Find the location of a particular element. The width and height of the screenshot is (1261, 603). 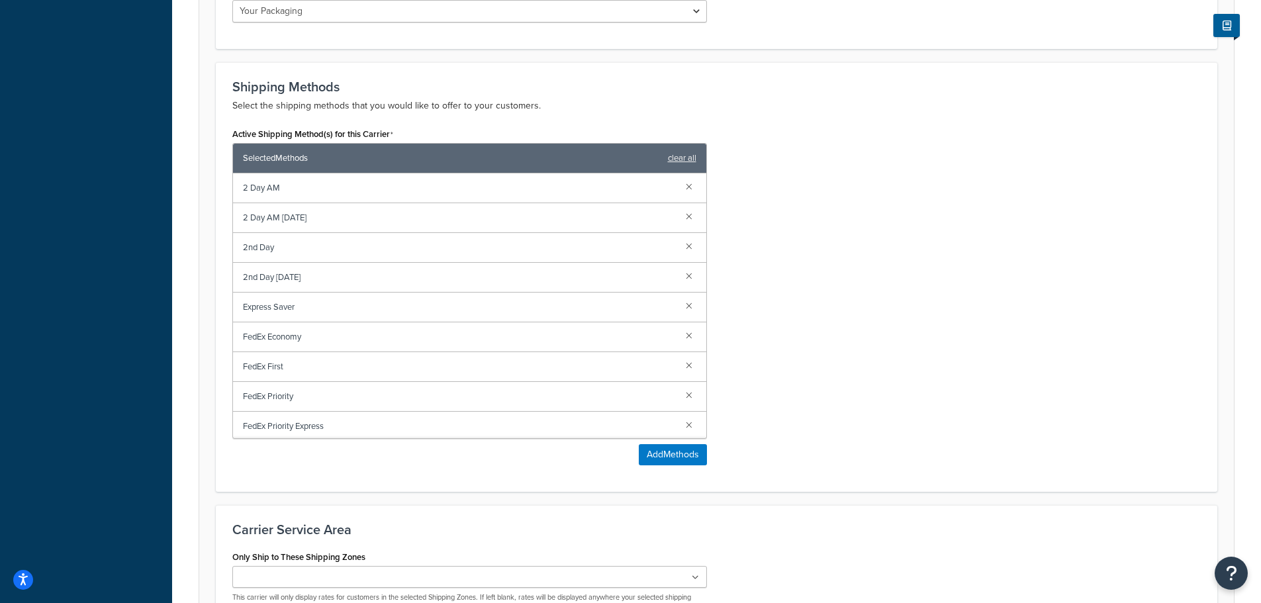

p: Select the shipping methods that you would like to offer to your customers. is located at coordinates (716, 106).